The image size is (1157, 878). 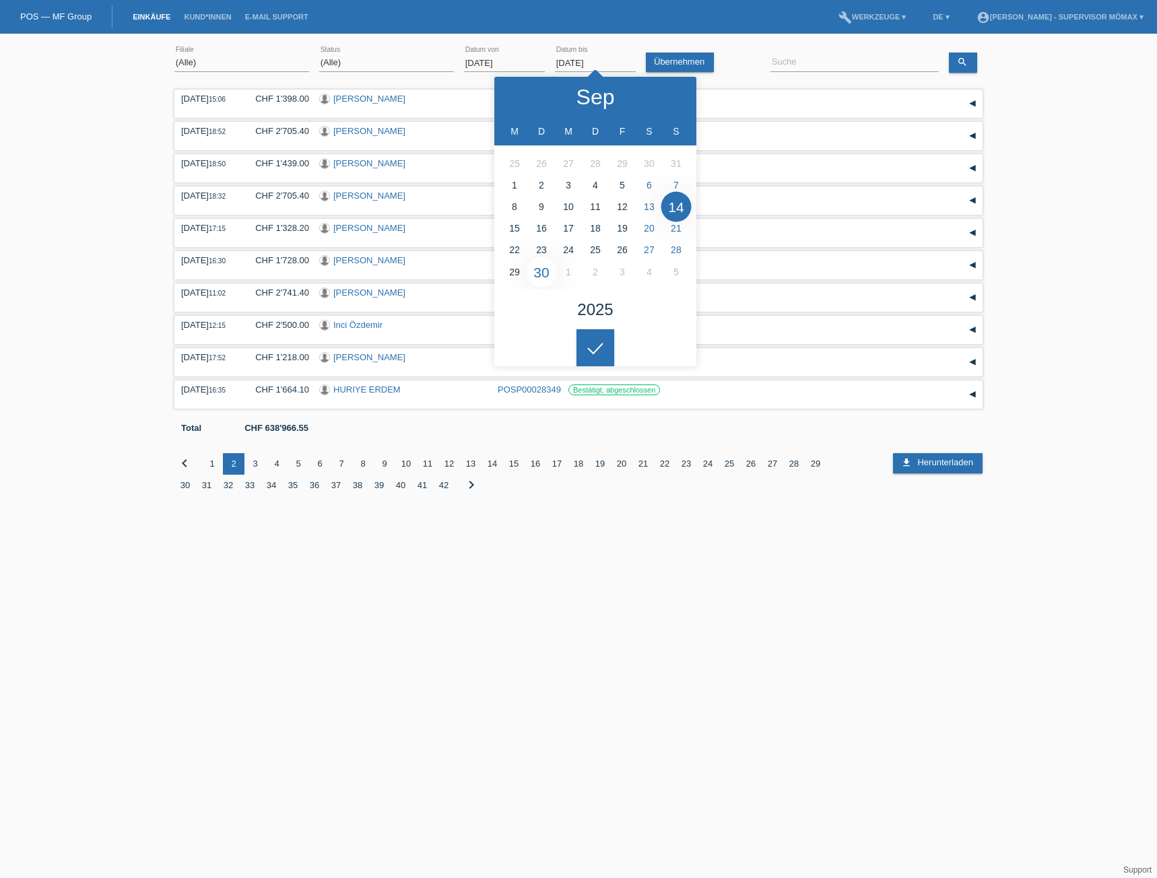 What do you see at coordinates (941, 17) in the screenshot?
I see `a: DE ▾` at bounding box center [941, 17].